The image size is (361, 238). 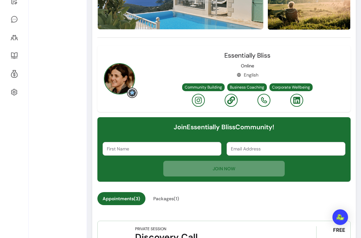 What do you see at coordinates (248, 75) in the screenshot?
I see `div: English` at bounding box center [248, 75].